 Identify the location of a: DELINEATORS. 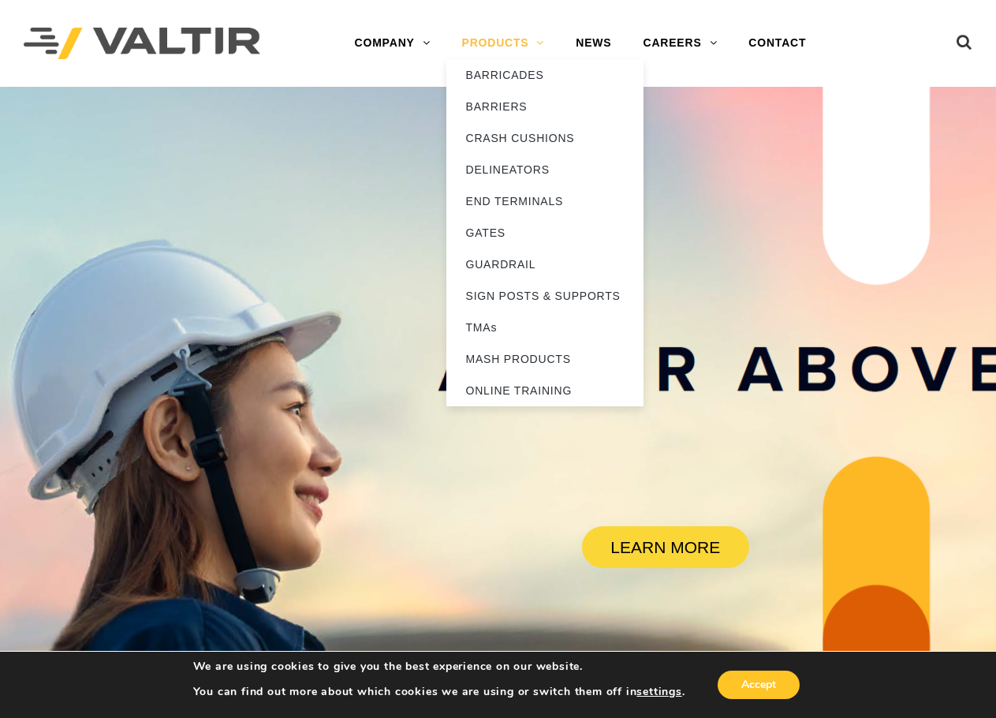
(545, 170).